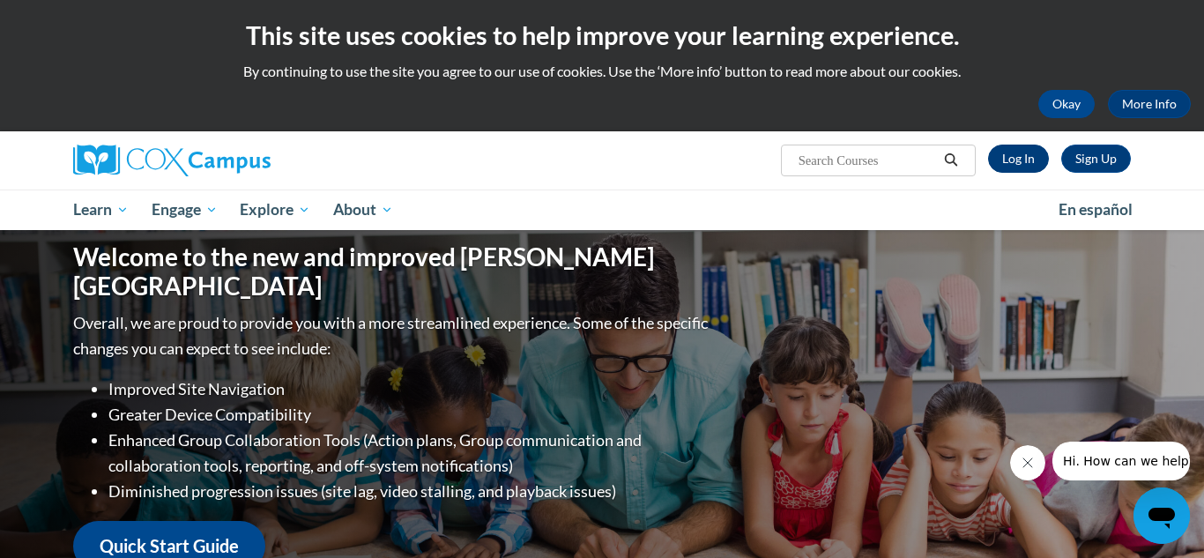 Image resolution: width=1204 pixels, height=558 pixels. Describe the element at coordinates (602, 71) in the screenshot. I see `p: By continuing to use the site you agree to our use of cookies. Use the ‘More info’ button to read...` at that location.